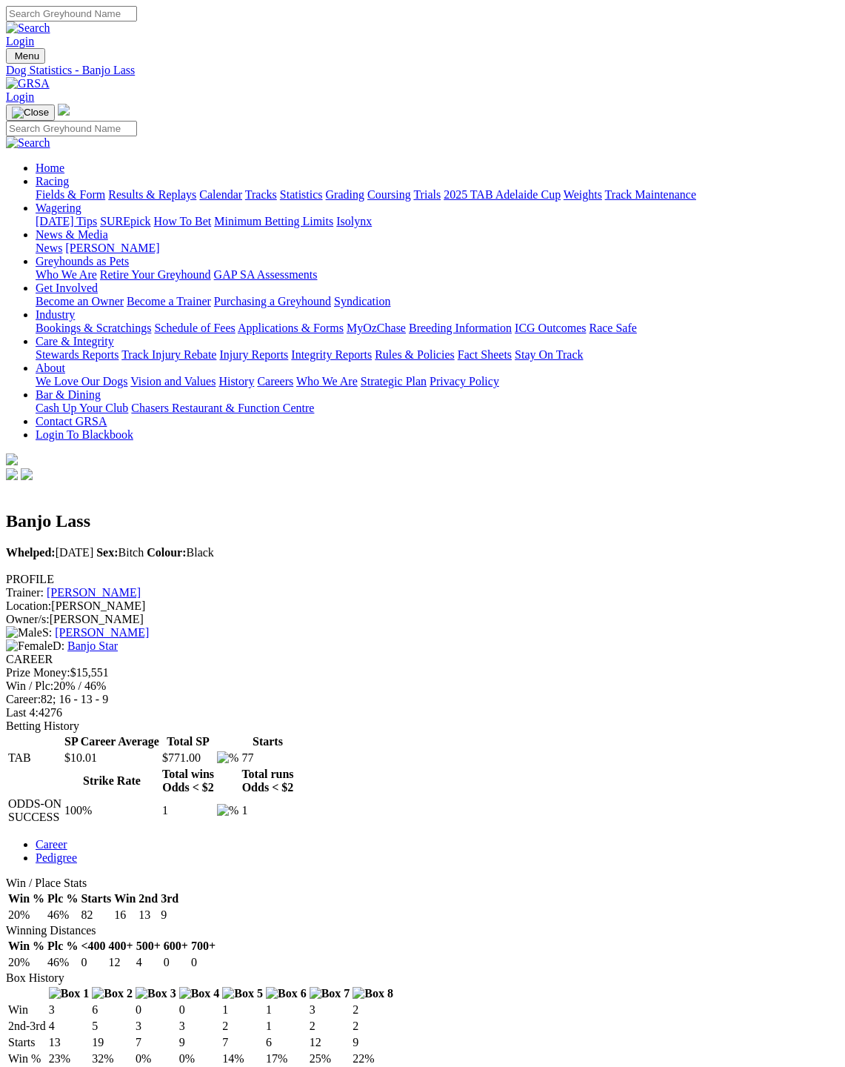  Describe the element at coordinates (62, 915) in the screenshot. I see `td: 46%` at that location.